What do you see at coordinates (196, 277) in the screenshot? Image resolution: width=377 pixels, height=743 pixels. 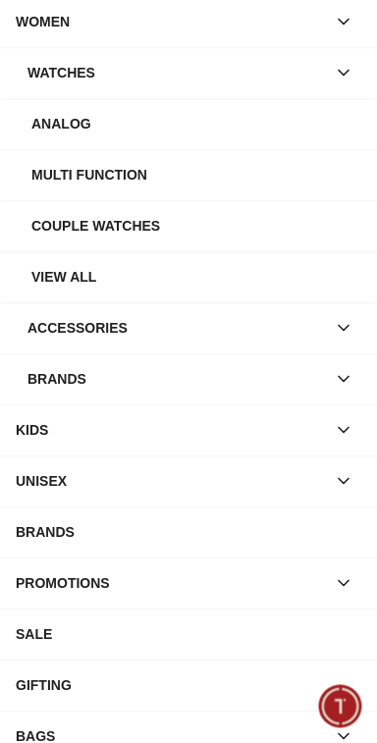 I see `div: View all` at bounding box center [196, 277].